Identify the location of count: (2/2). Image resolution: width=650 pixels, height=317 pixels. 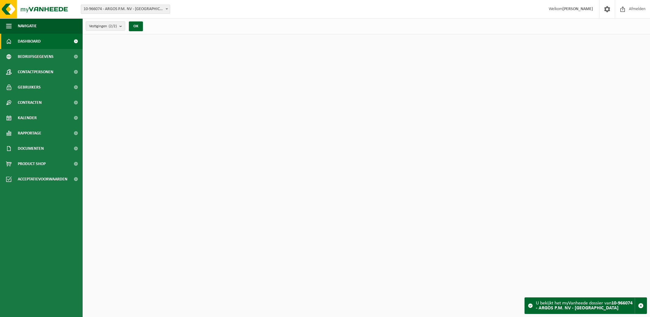
(113, 26).